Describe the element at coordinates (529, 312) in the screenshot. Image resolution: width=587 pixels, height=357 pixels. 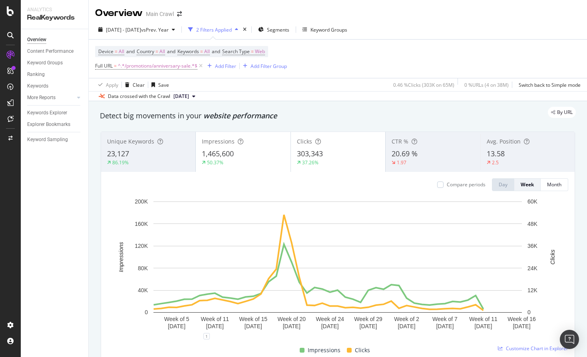
I see `text: 0` at that location.